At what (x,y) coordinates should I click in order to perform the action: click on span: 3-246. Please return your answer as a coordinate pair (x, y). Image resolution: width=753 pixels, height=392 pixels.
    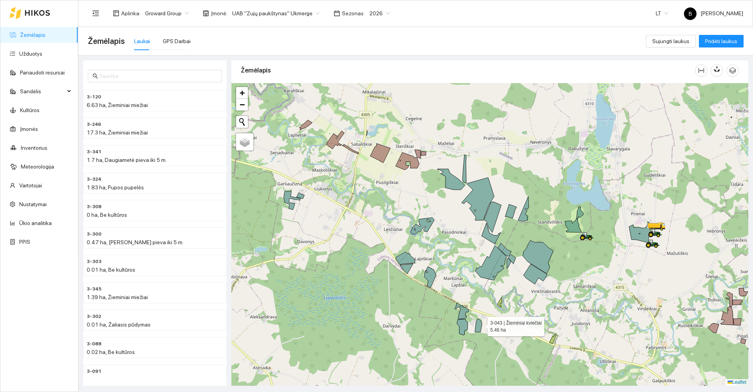
    Looking at the image, I should click on (94, 124).